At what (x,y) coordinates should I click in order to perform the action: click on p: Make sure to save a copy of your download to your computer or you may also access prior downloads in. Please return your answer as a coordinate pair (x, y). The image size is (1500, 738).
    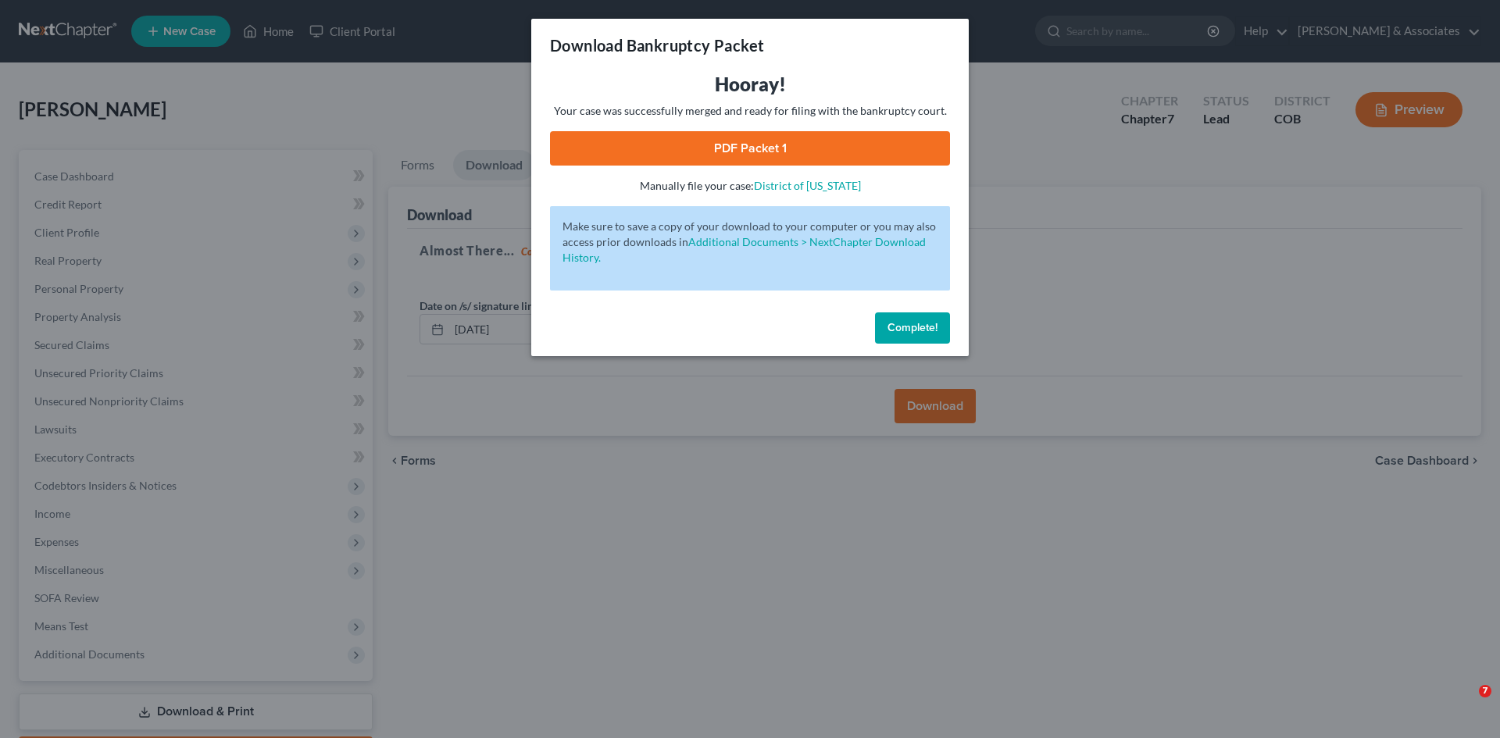
    Looking at the image, I should click on (750, 242).